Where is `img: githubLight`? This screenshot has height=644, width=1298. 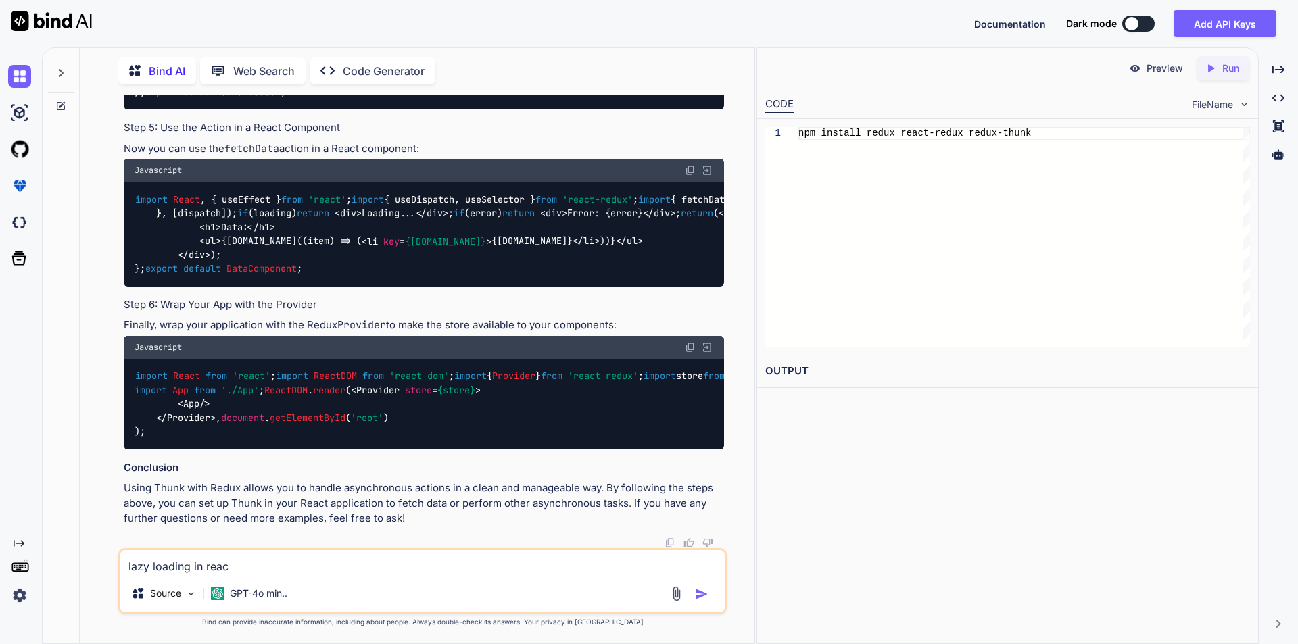
img: githubLight is located at coordinates (20, 149).